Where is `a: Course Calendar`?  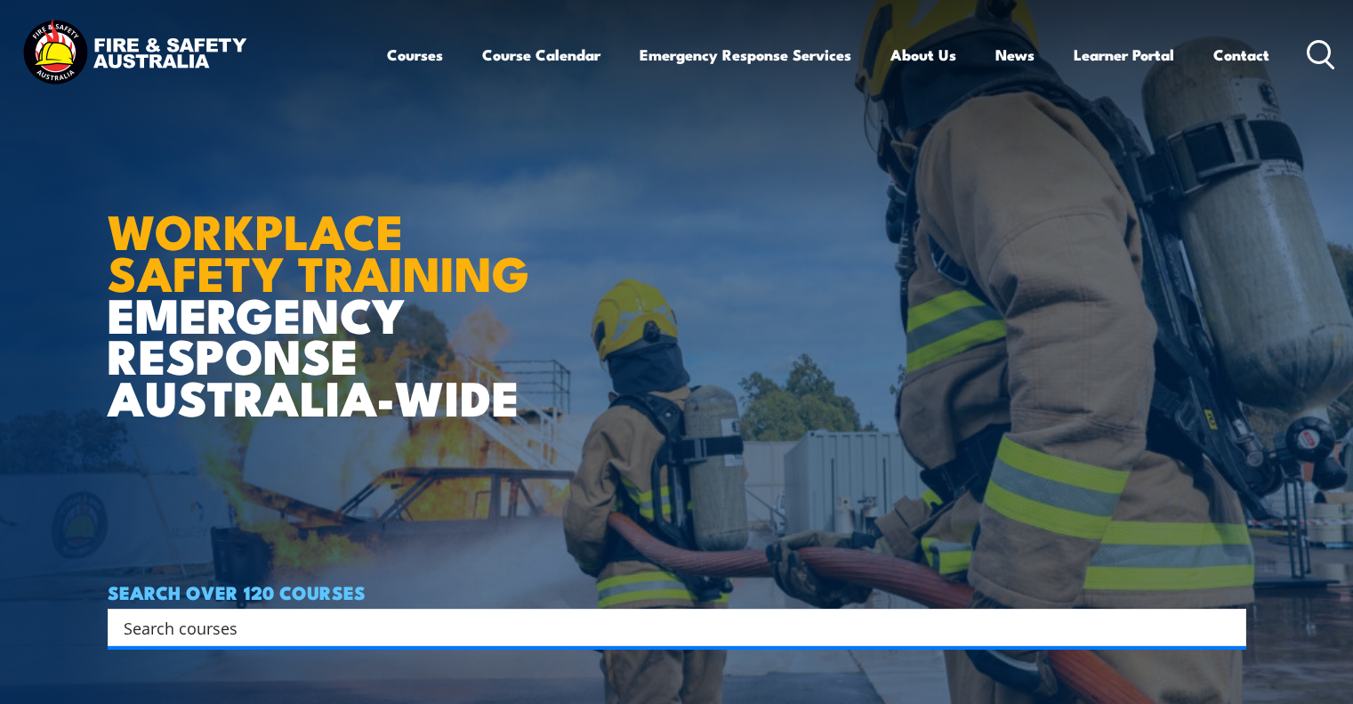 a: Course Calendar is located at coordinates (541, 54).